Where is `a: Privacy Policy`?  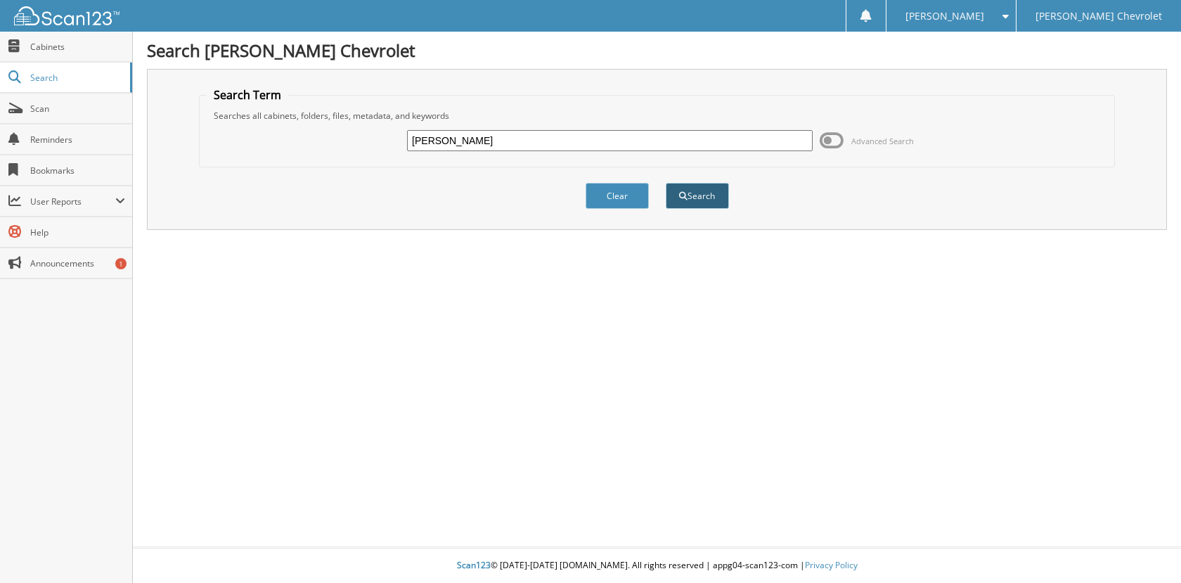 a: Privacy Policy is located at coordinates (831, 565).